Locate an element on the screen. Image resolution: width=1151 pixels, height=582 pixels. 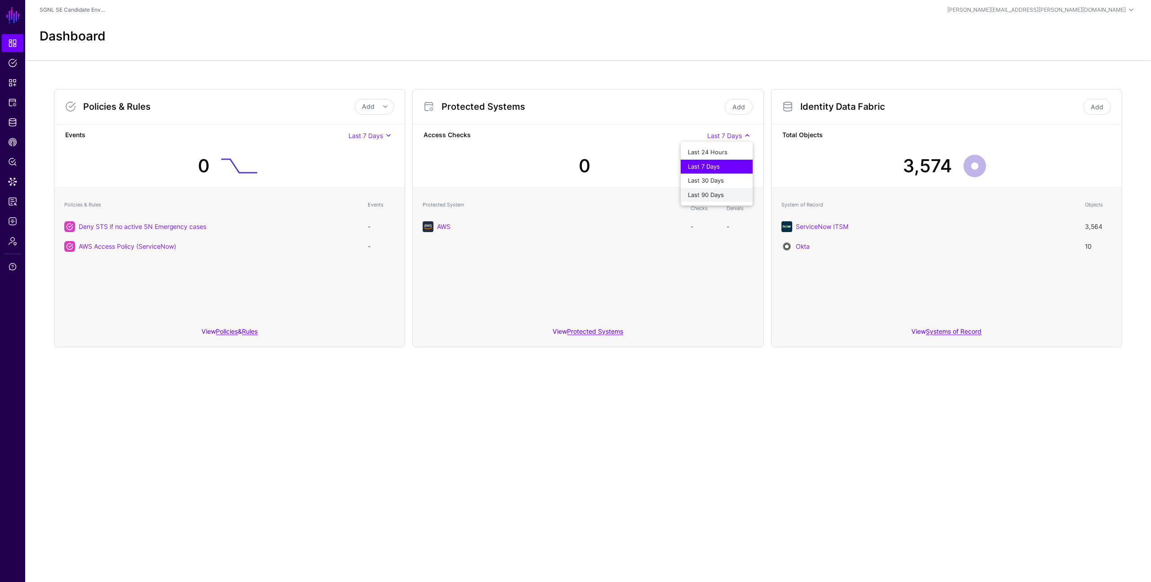
a: SGNL is located at coordinates (13, 15).